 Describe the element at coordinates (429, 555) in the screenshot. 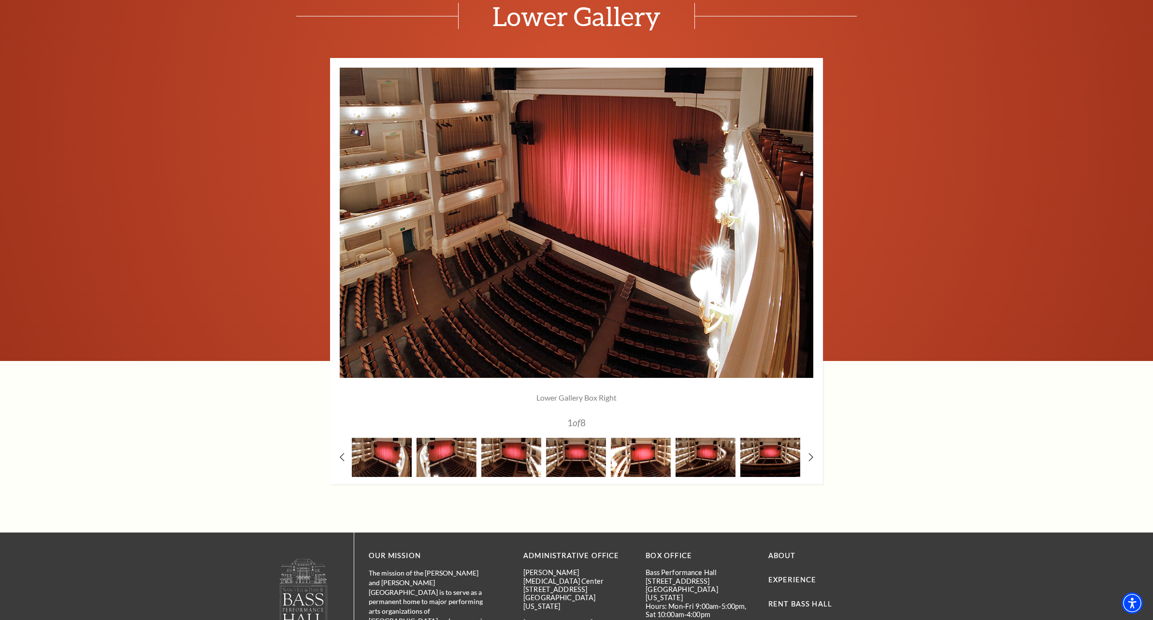

I see `p: OUR MISSION` at that location.